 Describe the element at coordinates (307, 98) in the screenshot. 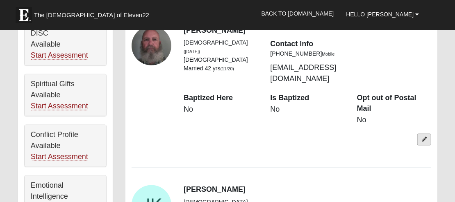

I see `dt: Is Baptized` at that location.